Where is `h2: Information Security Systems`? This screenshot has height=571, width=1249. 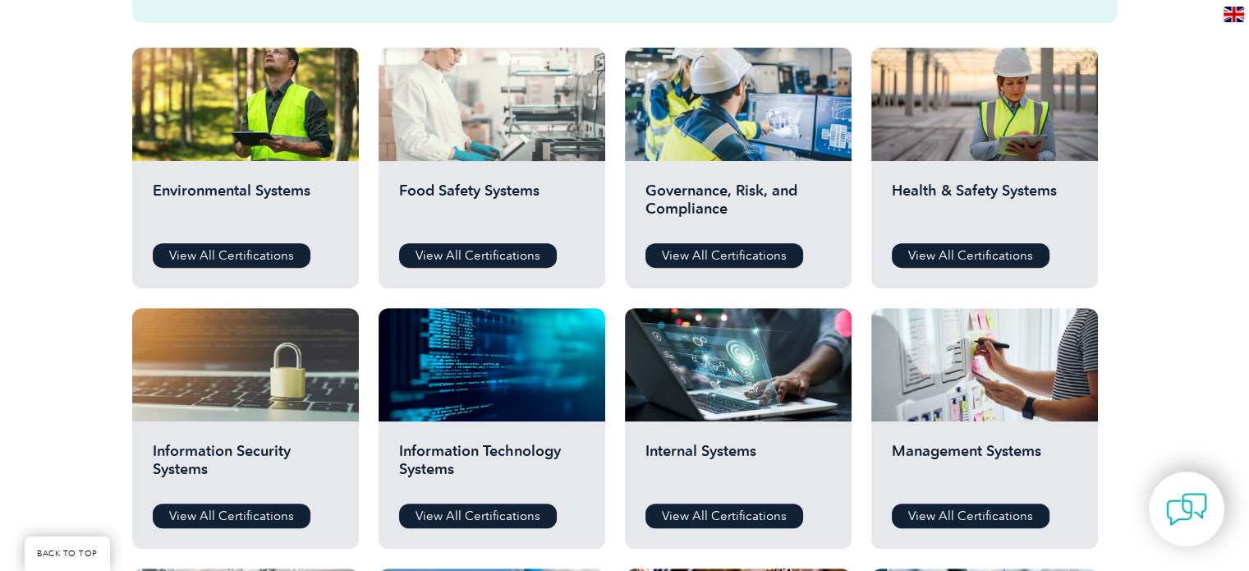 h2: Information Security Systems is located at coordinates (245, 466).